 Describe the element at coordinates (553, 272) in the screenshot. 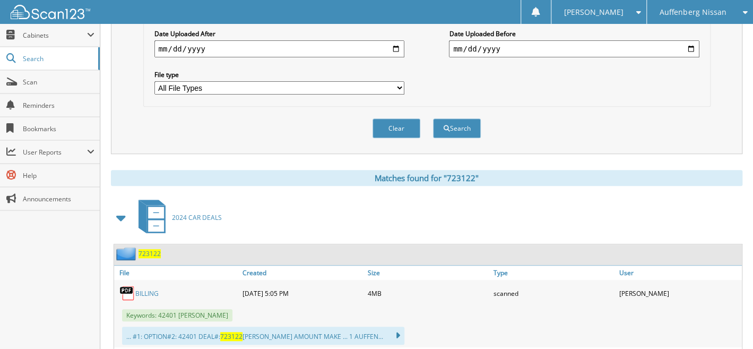

I see `a: Type` at that location.